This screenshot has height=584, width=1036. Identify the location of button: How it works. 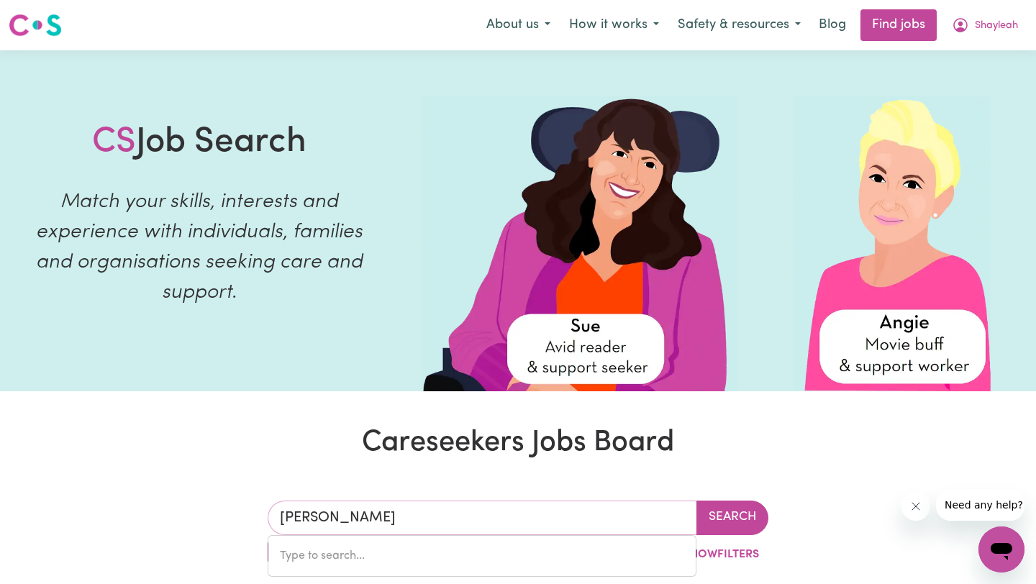
(614, 25).